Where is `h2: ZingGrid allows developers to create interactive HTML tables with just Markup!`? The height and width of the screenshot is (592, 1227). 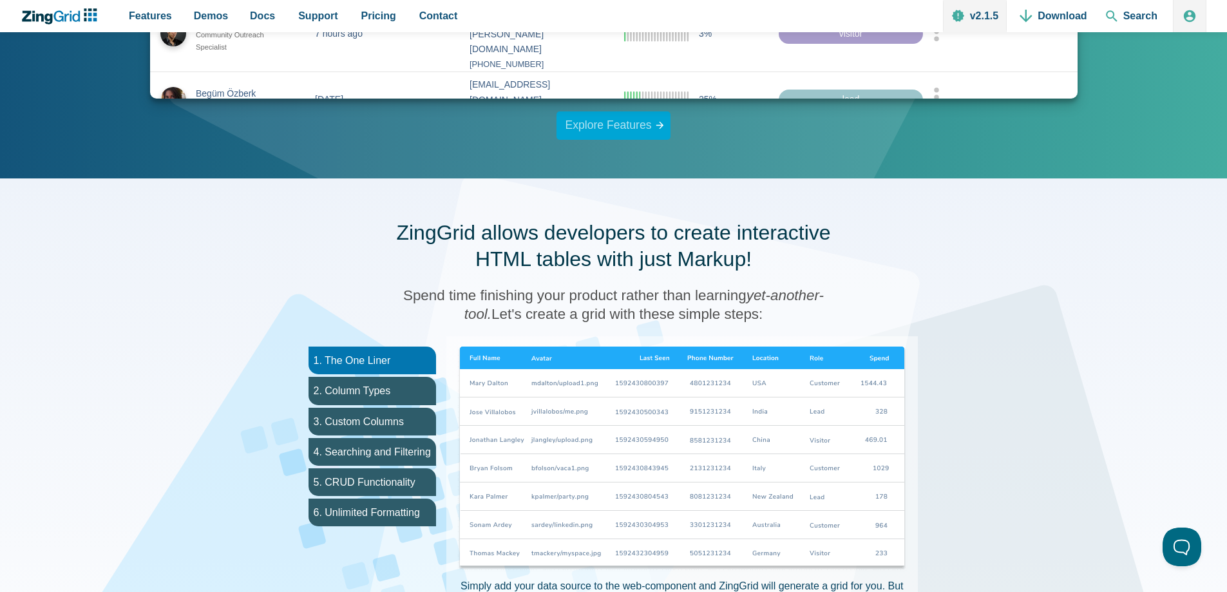 h2: ZingGrid allows developers to create interactive HTML tables with just Markup! is located at coordinates (614, 246).